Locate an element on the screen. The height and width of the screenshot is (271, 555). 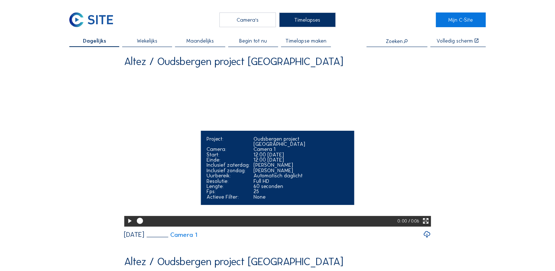
span: Dagelijks is located at coordinates (94, 41).